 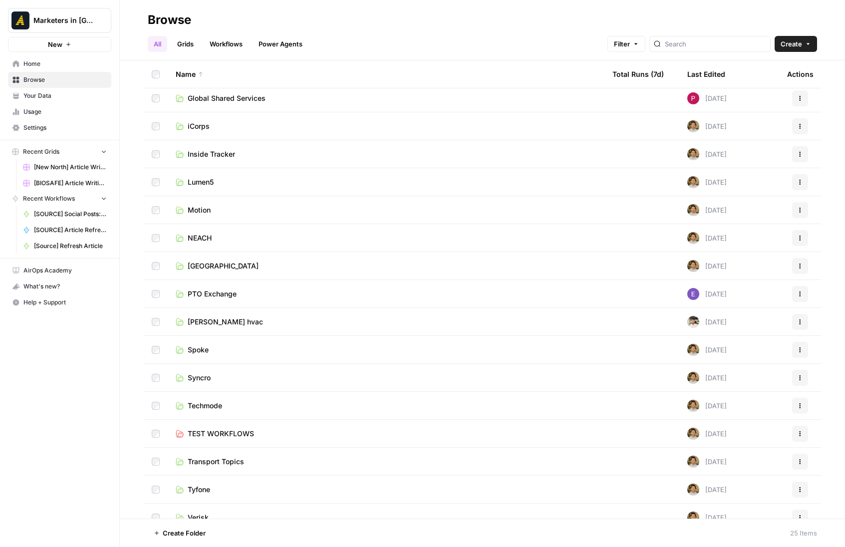 What do you see at coordinates (211, 154) in the screenshot?
I see `span: Inside Tracker` at bounding box center [211, 154].